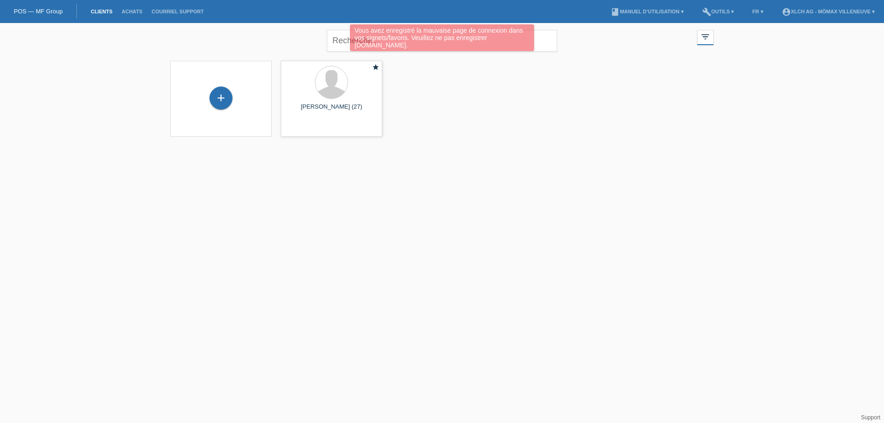 Image resolution: width=884 pixels, height=423 pixels. I want to click on a: Clients, so click(101, 12).